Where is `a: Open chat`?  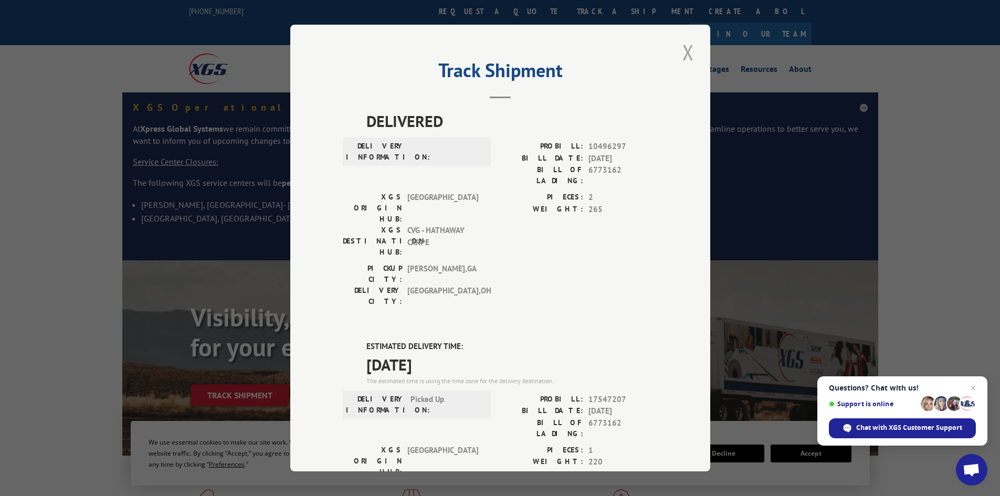 a: Open chat is located at coordinates (972, 470).